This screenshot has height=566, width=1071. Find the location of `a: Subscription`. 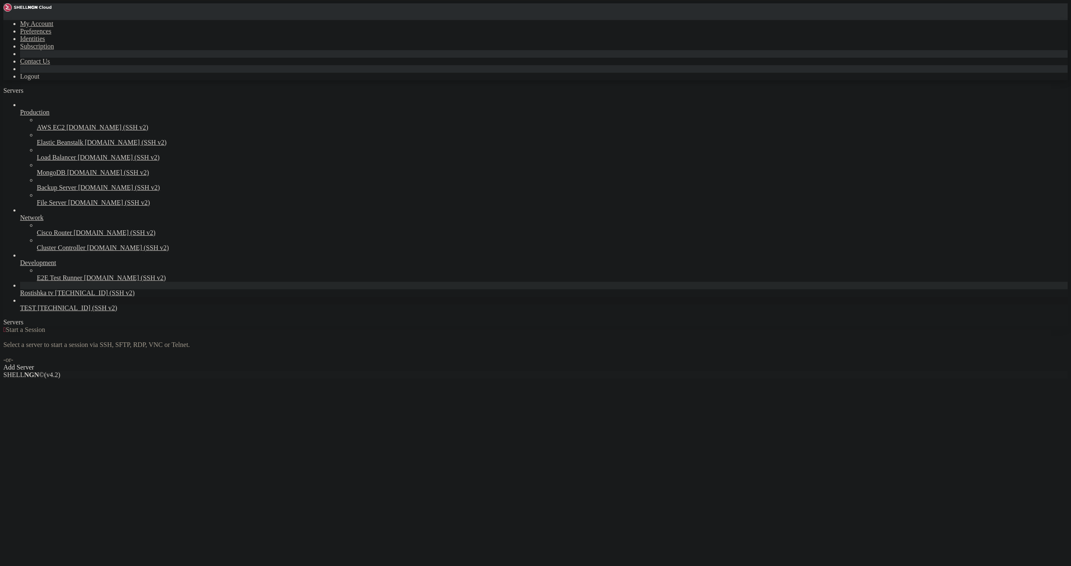

a: Subscription is located at coordinates (37, 46).